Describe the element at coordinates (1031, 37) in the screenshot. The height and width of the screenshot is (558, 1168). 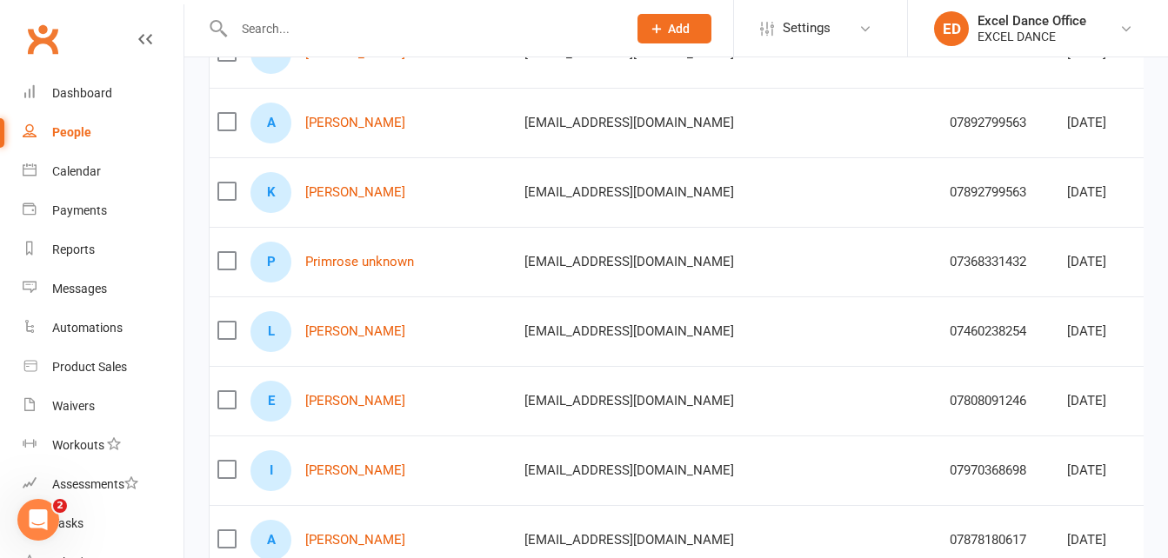
I see `div: EXCEL DANCE` at that location.